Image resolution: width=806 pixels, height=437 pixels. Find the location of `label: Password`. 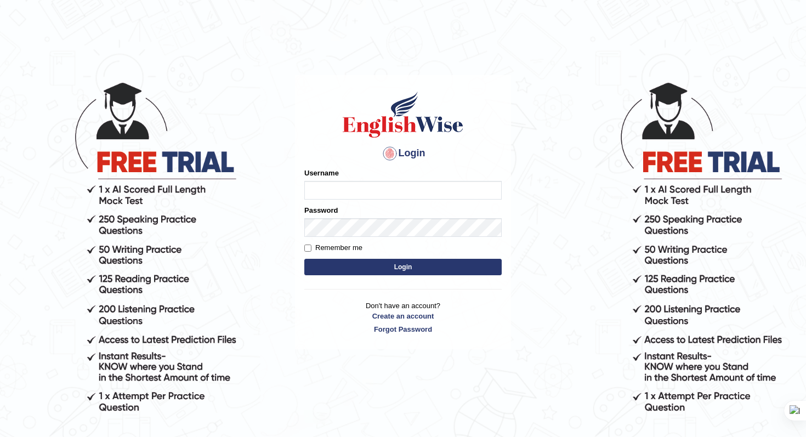

label: Password is located at coordinates (321, 210).